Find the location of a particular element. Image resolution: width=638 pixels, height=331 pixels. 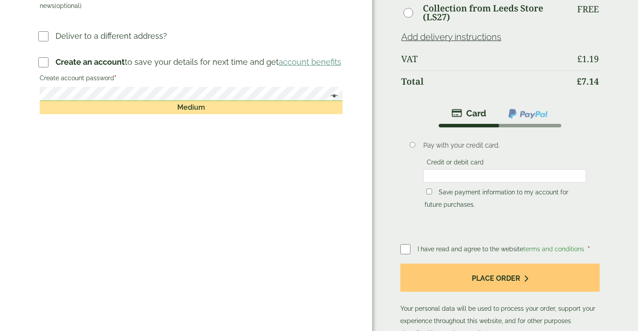

span: (optional) is located at coordinates (68, 6).